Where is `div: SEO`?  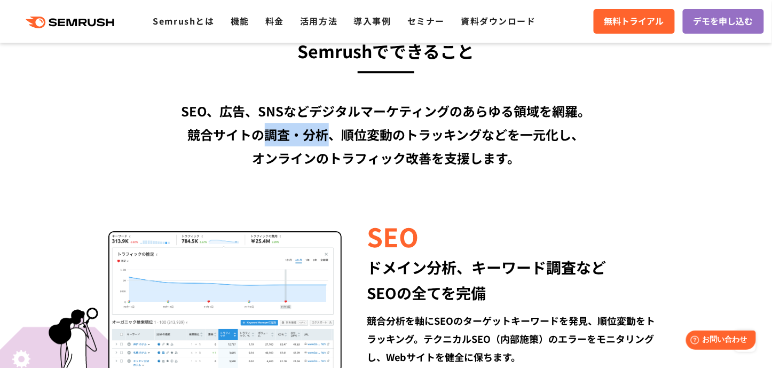 div: SEO is located at coordinates (515, 236).